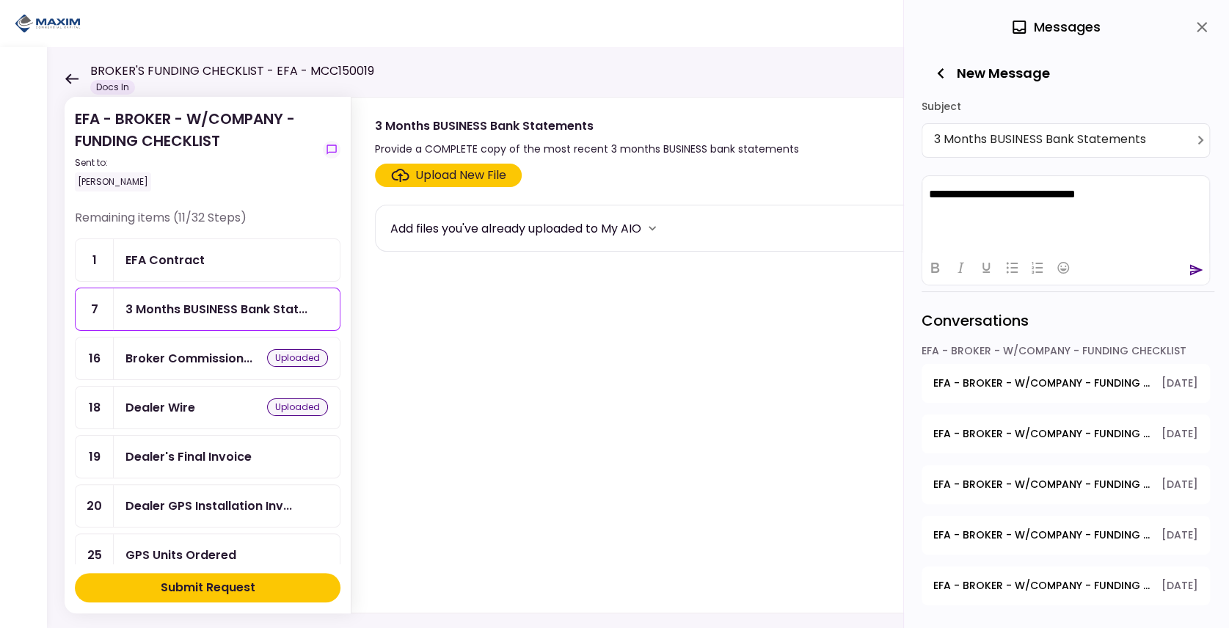 The width and height of the screenshot is (1229, 628). I want to click on div: 7, so click(95, 309).